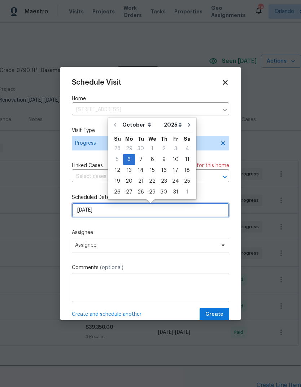 The width and height of the screenshot is (301, 387). I want to click on abbr: Wednesday, so click(153, 139).